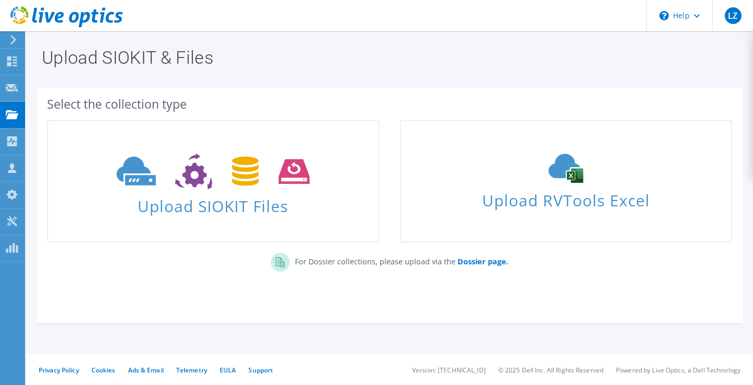 The image size is (753, 385). Describe the element at coordinates (146, 370) in the screenshot. I see `a: Ads & Email` at that location.